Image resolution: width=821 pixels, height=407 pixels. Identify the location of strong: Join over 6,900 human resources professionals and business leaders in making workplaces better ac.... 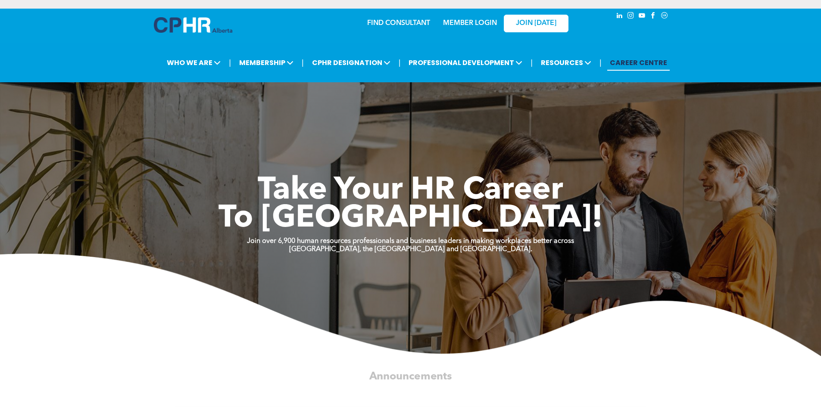
(410, 241).